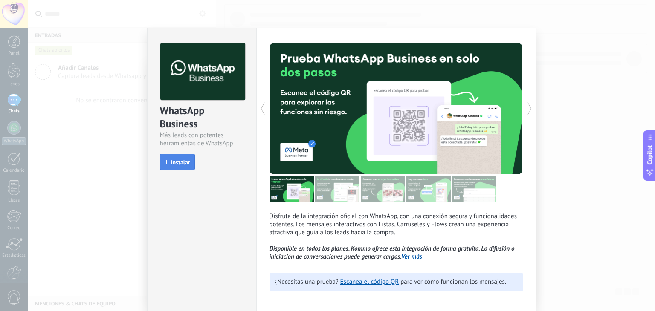  I want to click on img: tour_image_cc377002d0016b7ebaeb4dbe65cb2175.png, so click(474, 189).